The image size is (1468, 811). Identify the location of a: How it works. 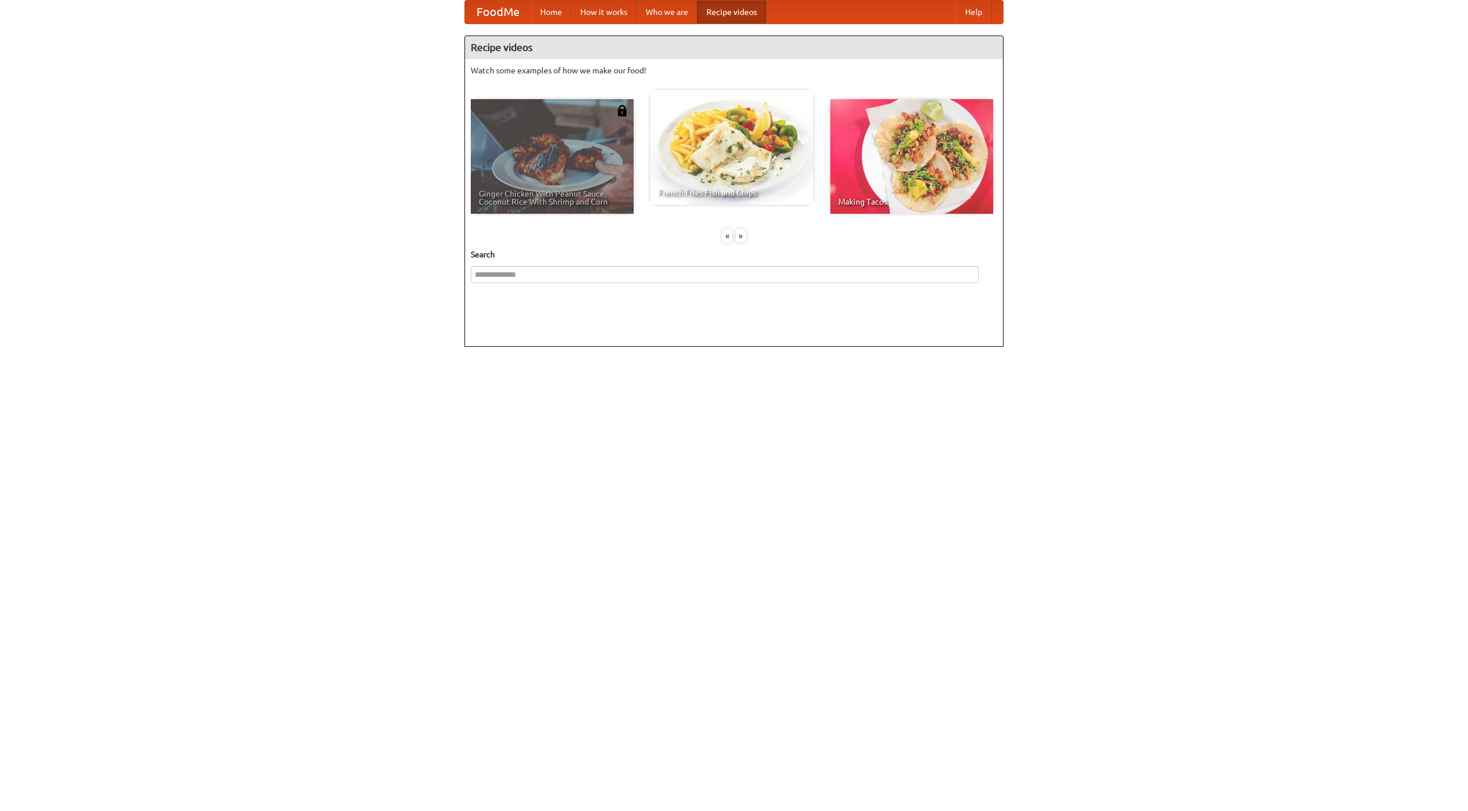
(604, 12).